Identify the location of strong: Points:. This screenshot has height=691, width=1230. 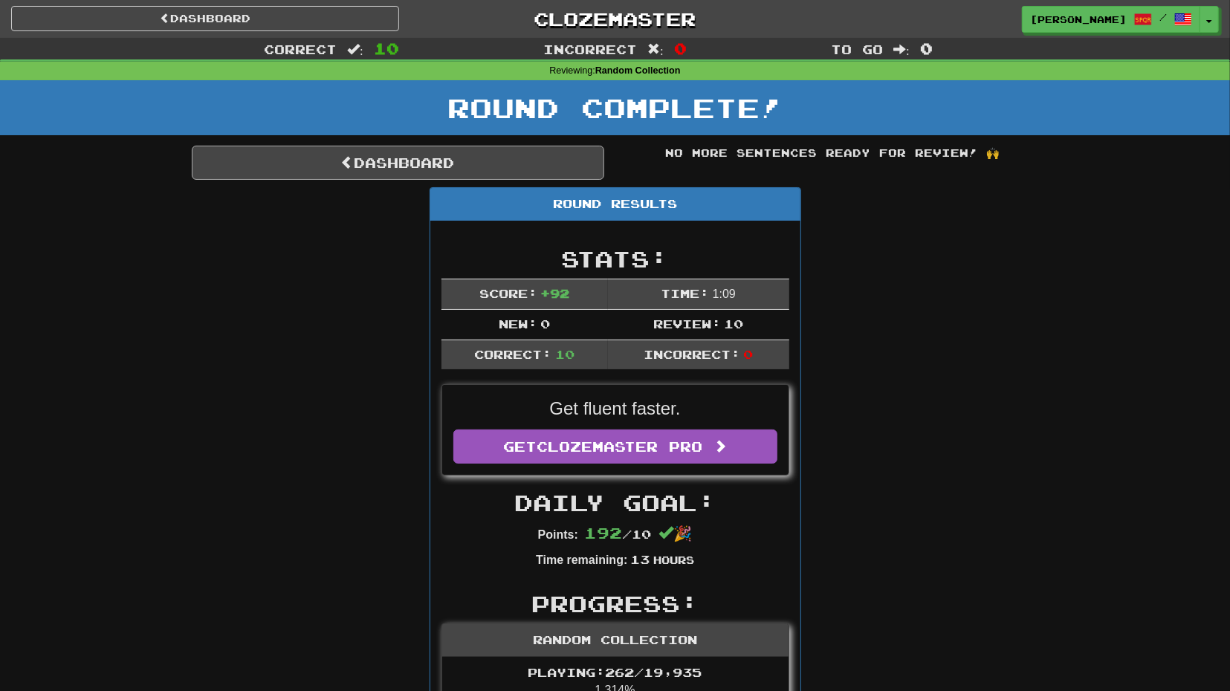
(558, 534).